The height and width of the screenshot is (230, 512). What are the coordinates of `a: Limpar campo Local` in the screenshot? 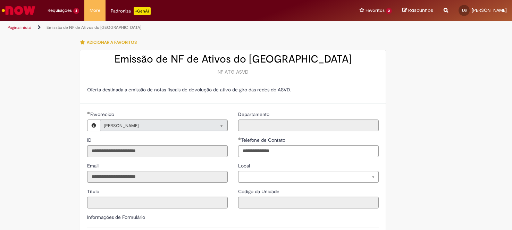 It's located at (308, 177).